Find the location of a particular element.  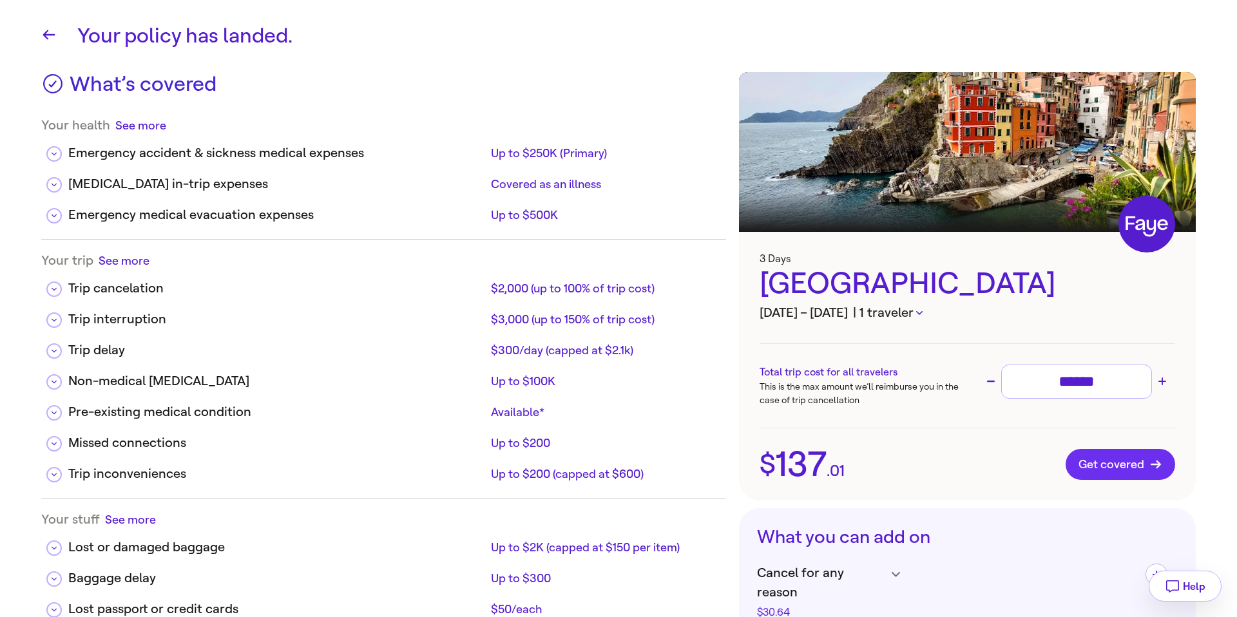

button: Help is located at coordinates (1185, 586).